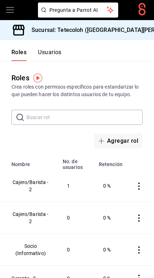 The width and height of the screenshot is (154, 278). What do you see at coordinates (10, 10) in the screenshot?
I see `button: open drawer` at bounding box center [10, 10].